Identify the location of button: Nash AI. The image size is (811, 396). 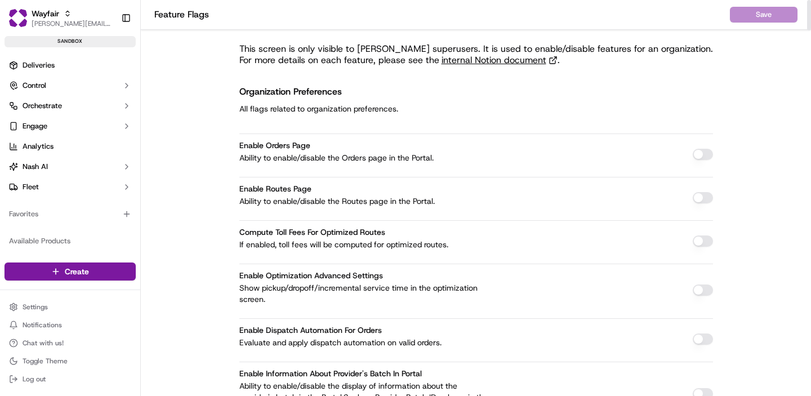
(70, 167).